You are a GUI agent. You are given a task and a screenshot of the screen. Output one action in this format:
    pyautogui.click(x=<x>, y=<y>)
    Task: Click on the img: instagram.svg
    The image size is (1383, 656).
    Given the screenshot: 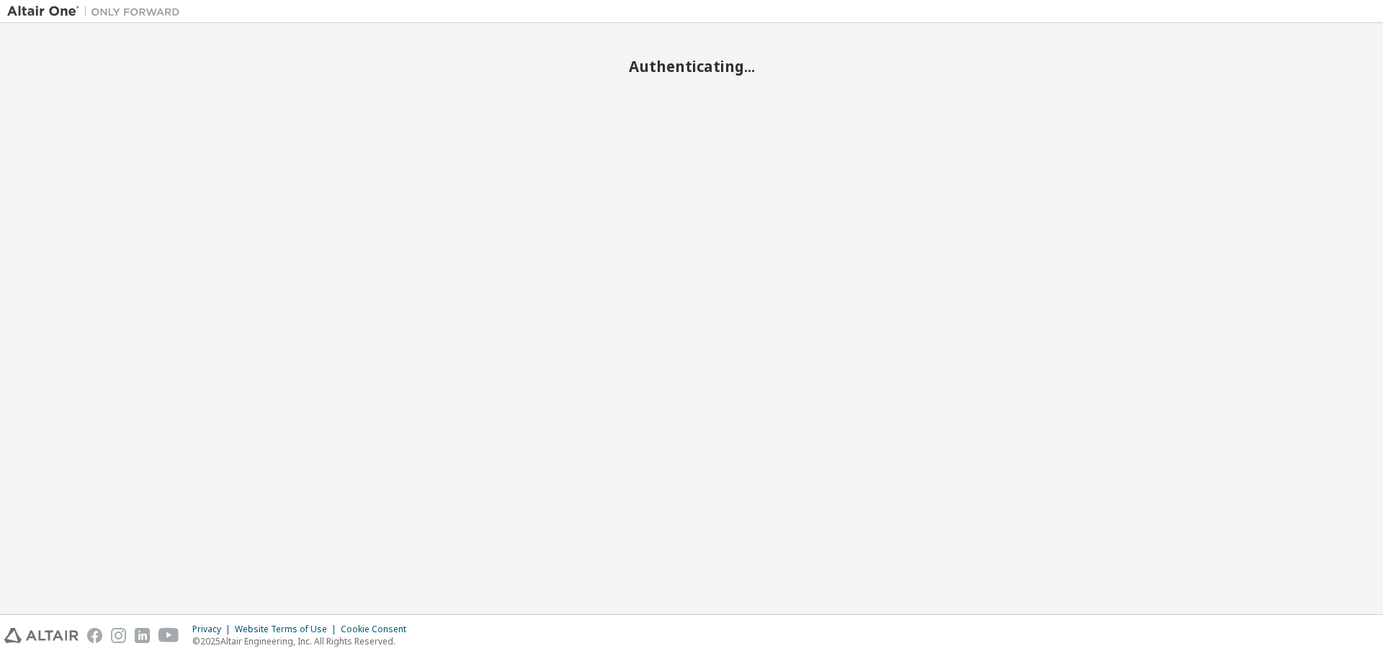 What is the action you would take?
    pyautogui.click(x=118, y=635)
    